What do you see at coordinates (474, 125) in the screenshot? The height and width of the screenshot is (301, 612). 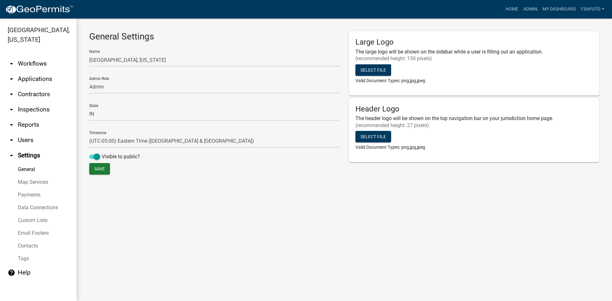 I see `h6: (recommended height: 27 pixels)` at bounding box center [474, 125].